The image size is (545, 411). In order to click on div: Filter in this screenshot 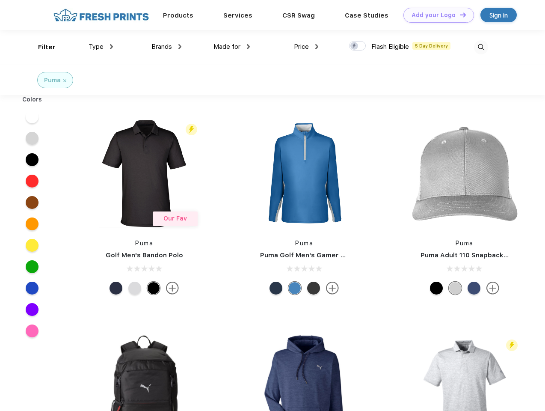, I will do `click(47, 47)`.